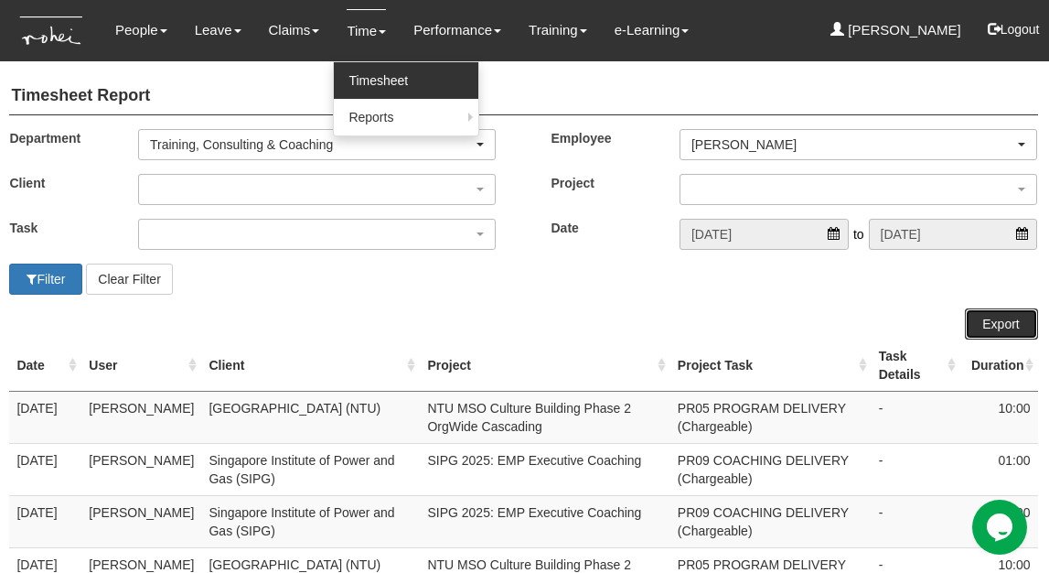 The height and width of the screenshot is (573, 1049). I want to click on td: NTU MSO Culture Building Phase 2 OrgWide Cascading, so click(544, 416).